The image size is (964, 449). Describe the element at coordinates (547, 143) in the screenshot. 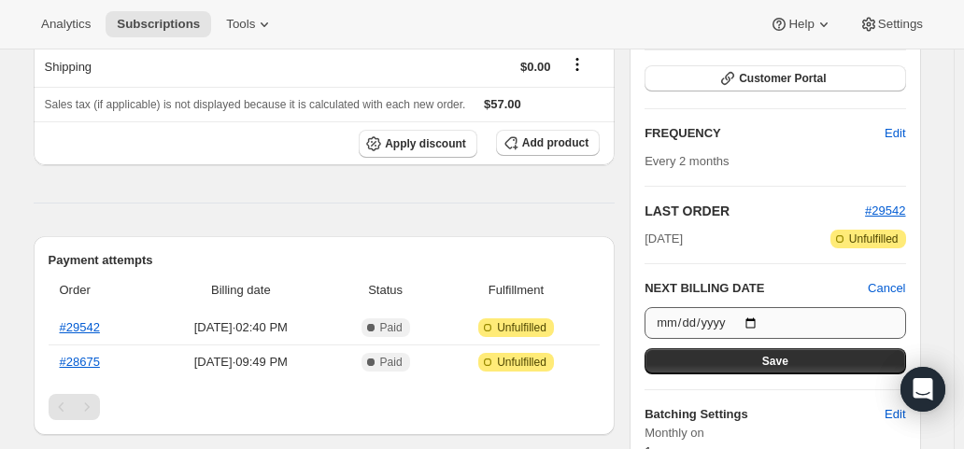

I see `button: Add product` at that location.